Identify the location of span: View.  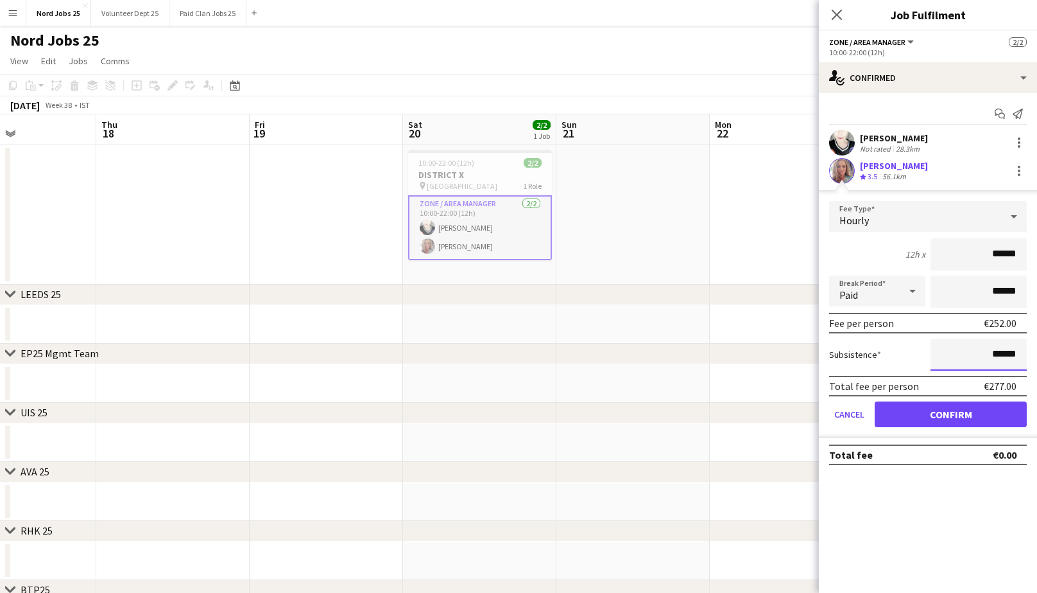
(19, 61).